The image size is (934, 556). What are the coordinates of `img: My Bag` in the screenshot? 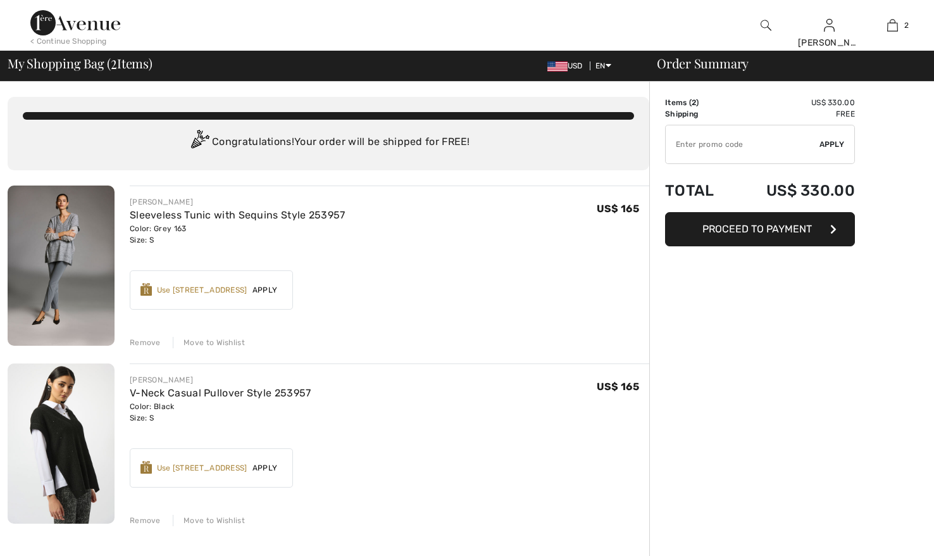 It's located at (893, 25).